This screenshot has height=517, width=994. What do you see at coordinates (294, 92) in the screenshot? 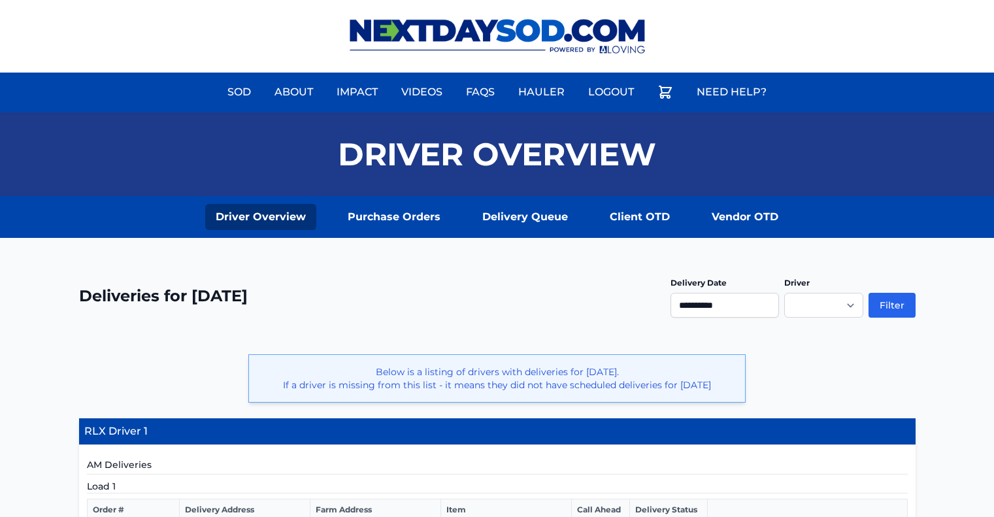
I see `a: About` at bounding box center [294, 92].